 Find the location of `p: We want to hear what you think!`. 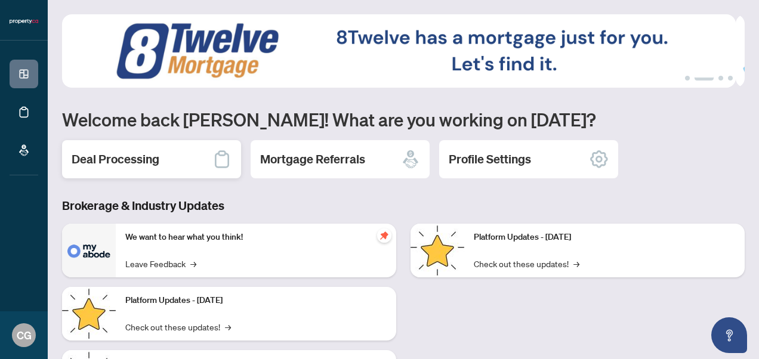

p: We want to hear what you think! is located at coordinates (256, 237).